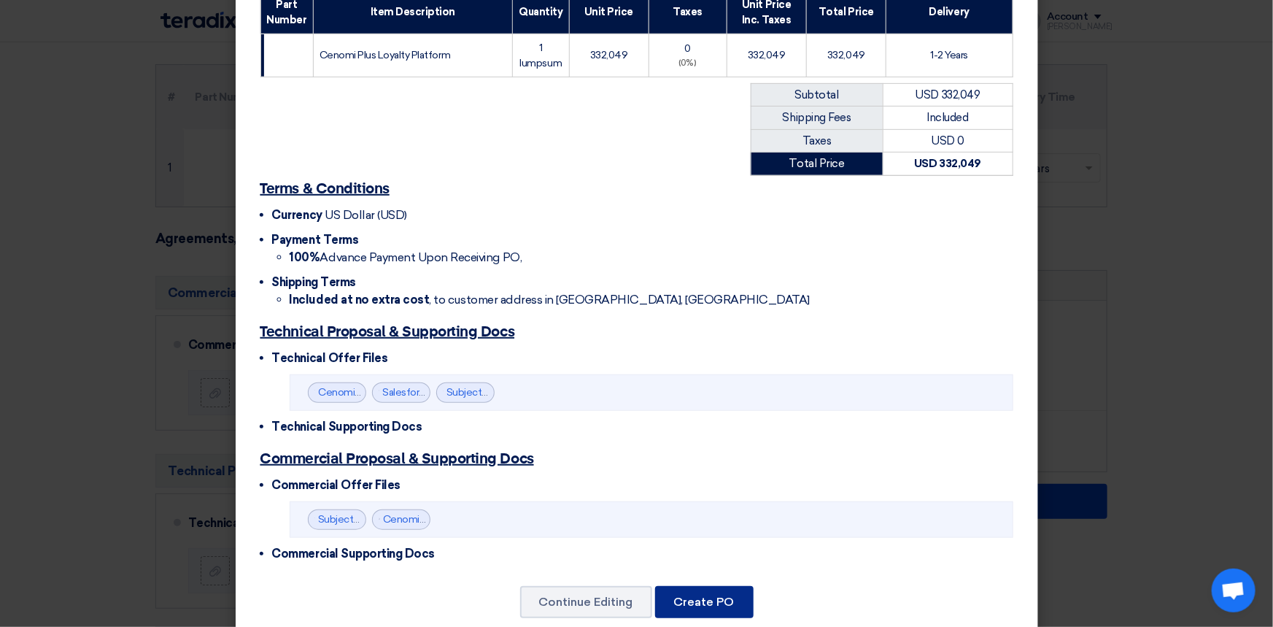  What do you see at coordinates (530, 519) in the screenshot?
I see `a: Subject_Salesforce_Response___Technical_Commercial_Proposal__1747058828995.pdf` at bounding box center [530, 519].